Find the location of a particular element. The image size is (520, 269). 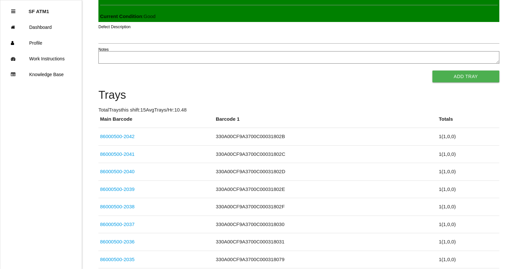

td: 330A00CF9A3700C00031802F is located at coordinates (326, 207).